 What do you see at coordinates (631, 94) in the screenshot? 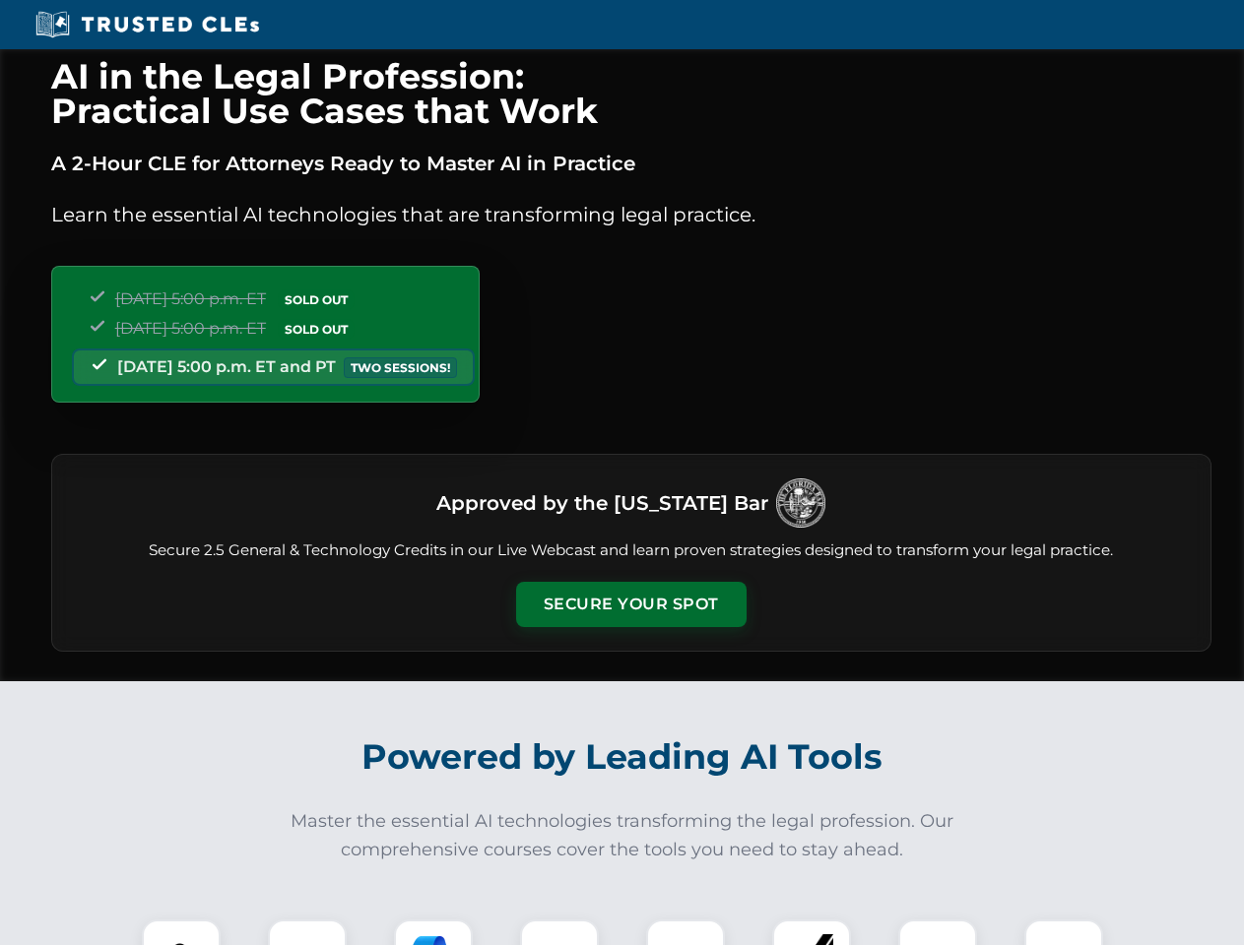
I see `h1: AI in the Legal Profession: Practical Use Cases that Work` at bounding box center [631, 94].